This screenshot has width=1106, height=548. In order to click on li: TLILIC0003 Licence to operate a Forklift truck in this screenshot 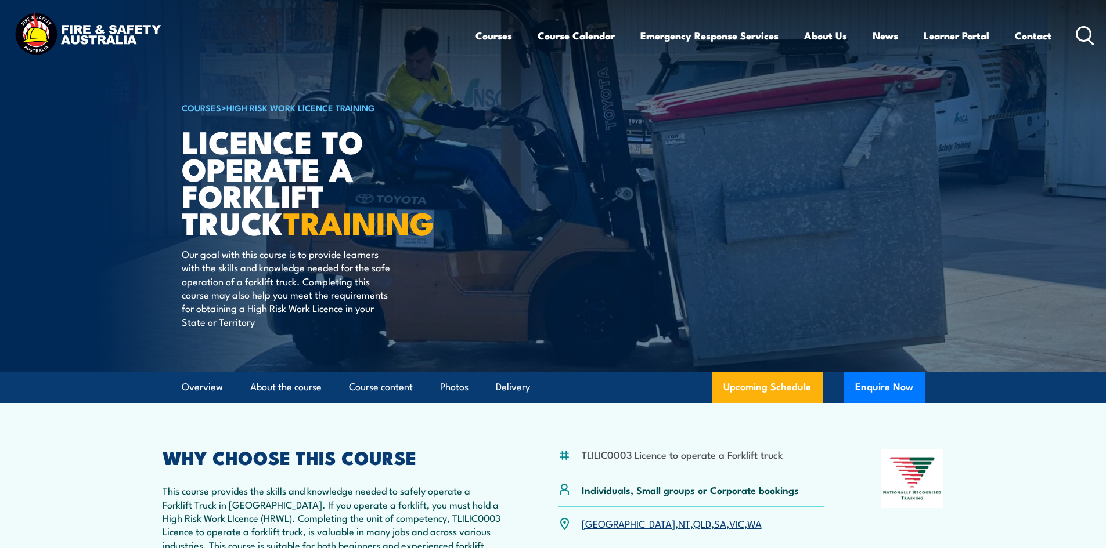, I will do `click(682, 454)`.